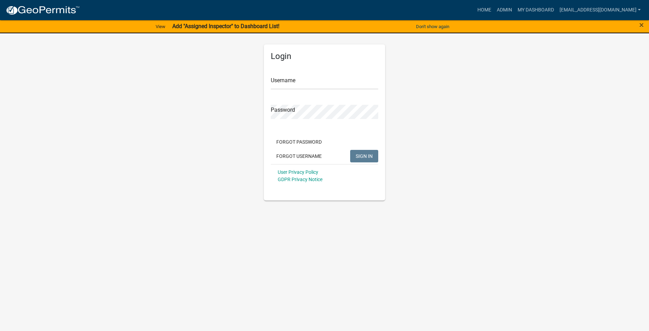  What do you see at coordinates (364, 156) in the screenshot?
I see `button: SIGN IN` at bounding box center [364, 156].